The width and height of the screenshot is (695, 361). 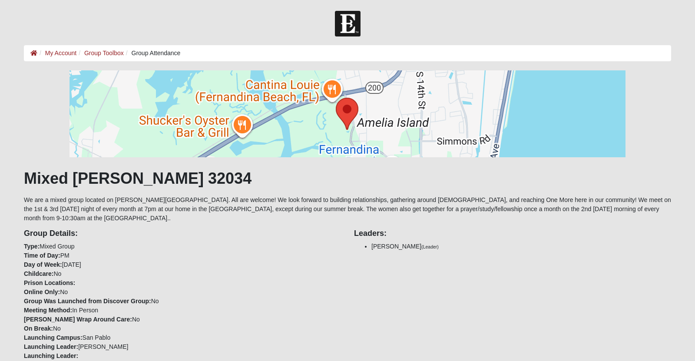 What do you see at coordinates (347, 23) in the screenshot?
I see `img: Church of Eleven22 Logo` at bounding box center [347, 23].